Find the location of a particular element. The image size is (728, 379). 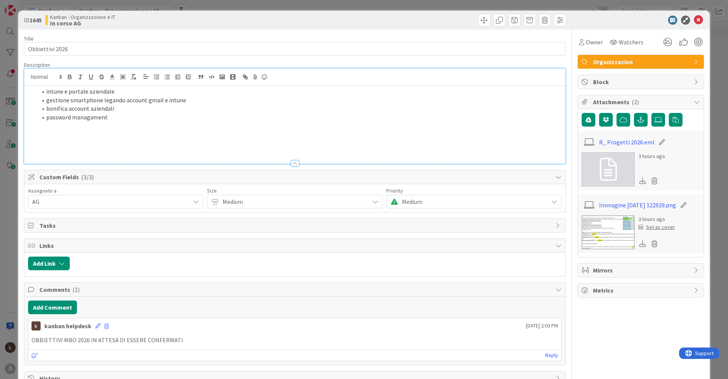

span: Metrics is located at coordinates (642, 290).